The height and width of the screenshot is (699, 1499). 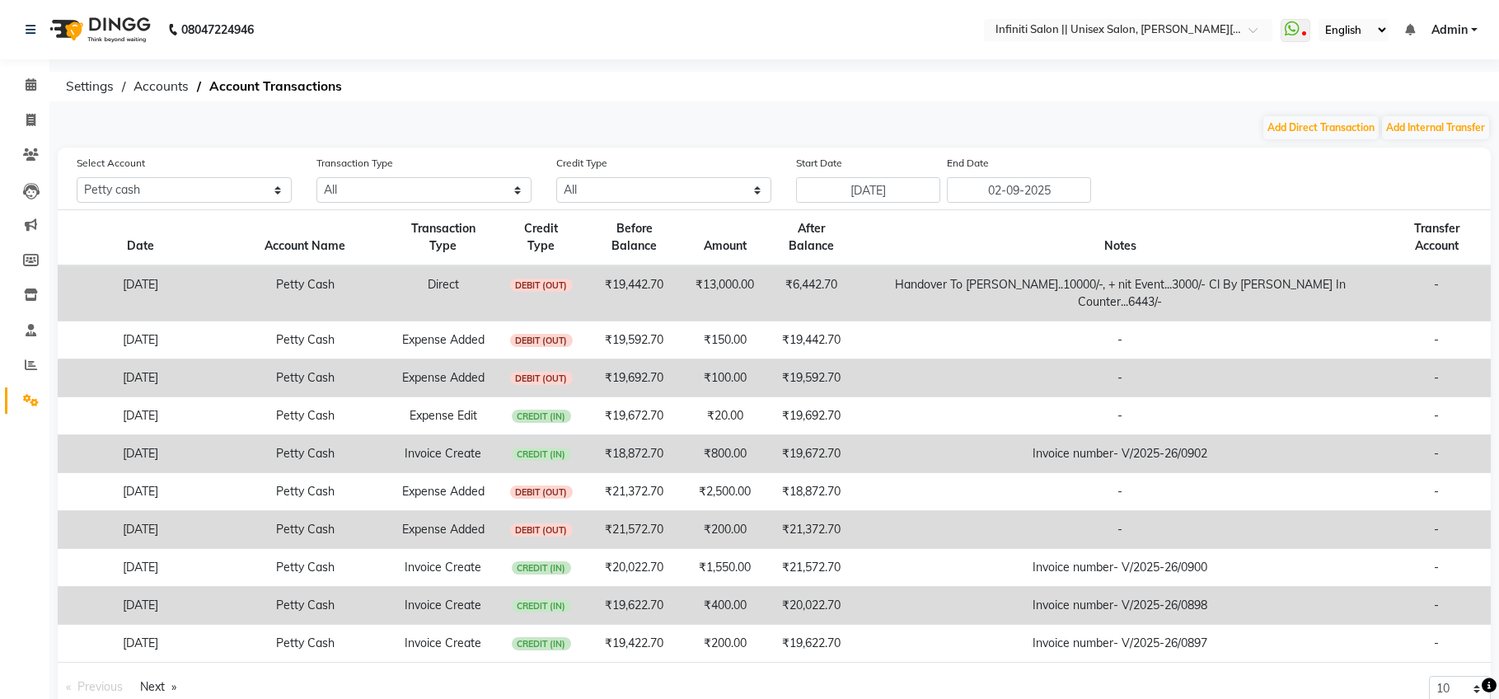 What do you see at coordinates (354, 163) in the screenshot?
I see `label: Transaction Type` at bounding box center [354, 163].